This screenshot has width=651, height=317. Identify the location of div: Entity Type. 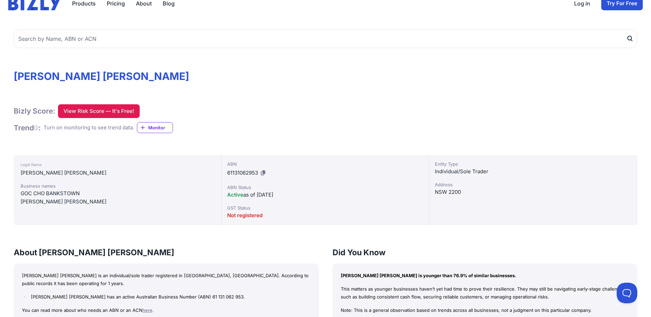
(533, 164).